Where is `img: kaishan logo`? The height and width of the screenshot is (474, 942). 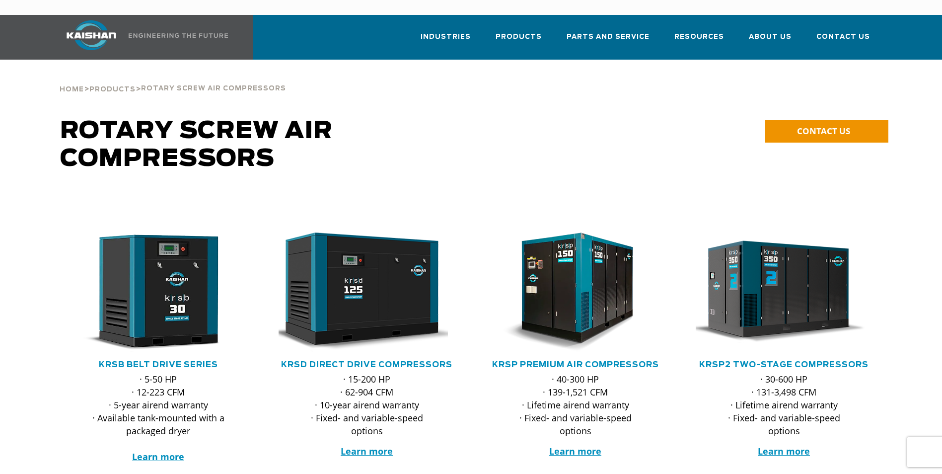 img: kaishan logo is located at coordinates (91, 35).